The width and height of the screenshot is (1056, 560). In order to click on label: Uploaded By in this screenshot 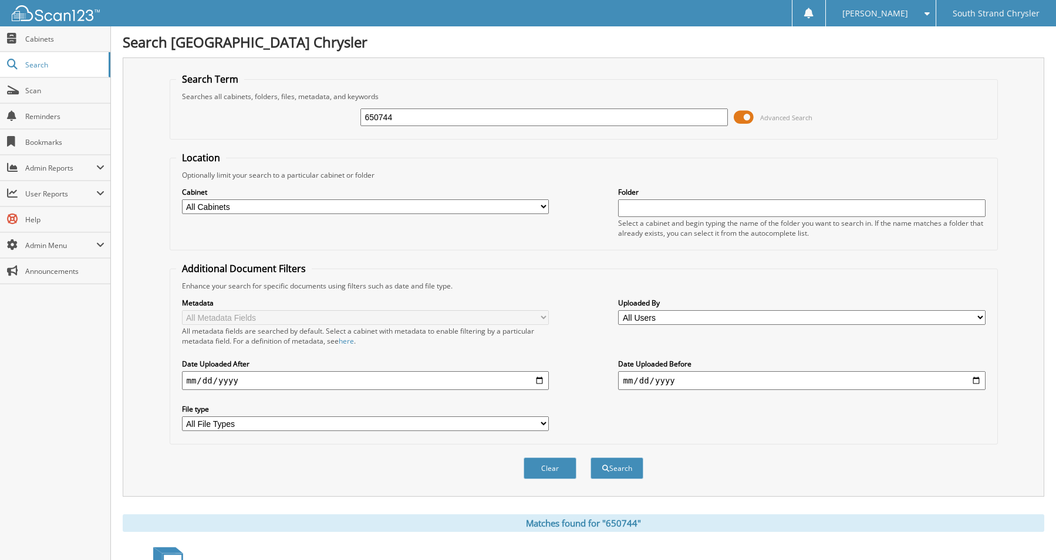, I will do `click(801, 303)`.